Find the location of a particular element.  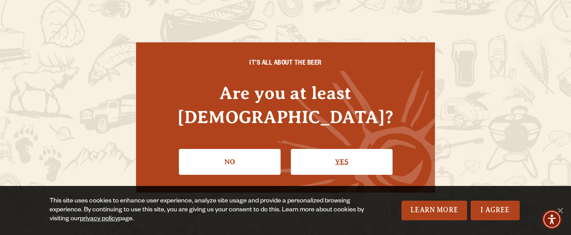

a: Confirm I'm 21 or older is located at coordinates (342, 162).